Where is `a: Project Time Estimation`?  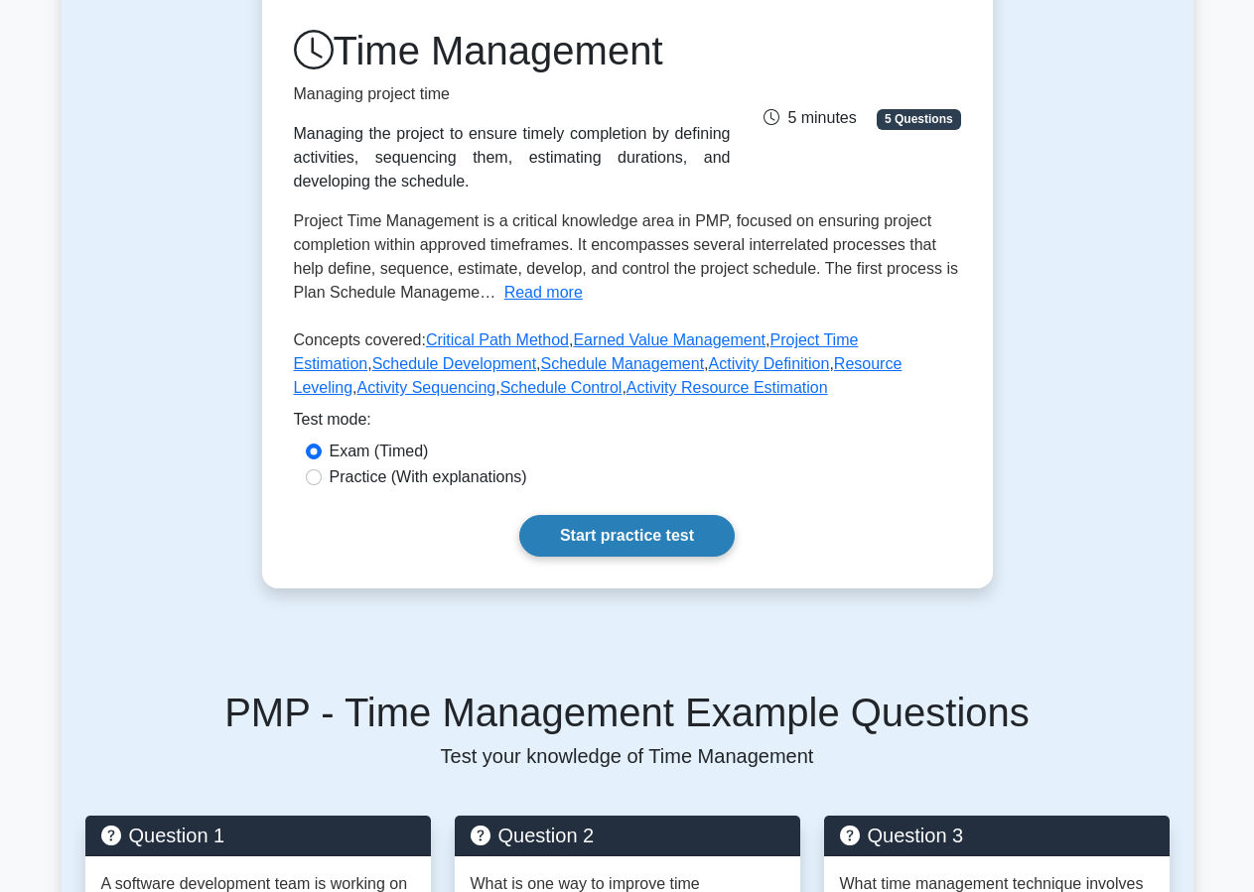 a: Project Time Estimation is located at coordinates (576, 351).